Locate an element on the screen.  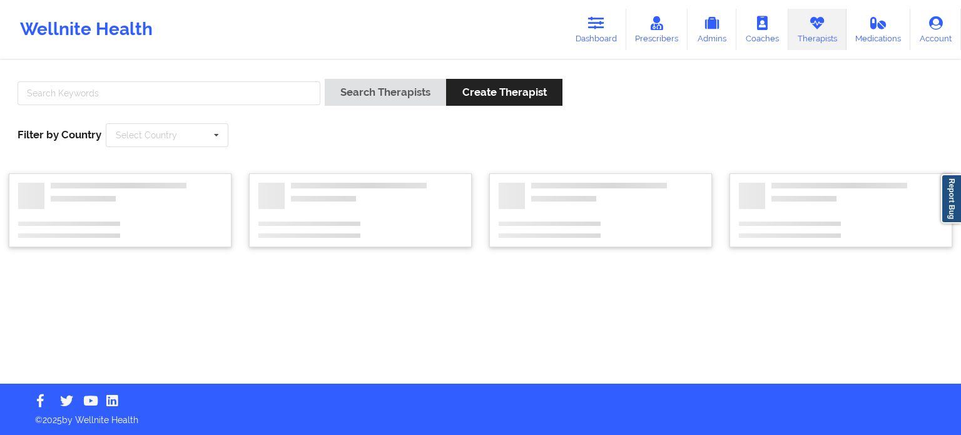
a: Medications is located at coordinates (879, 29).